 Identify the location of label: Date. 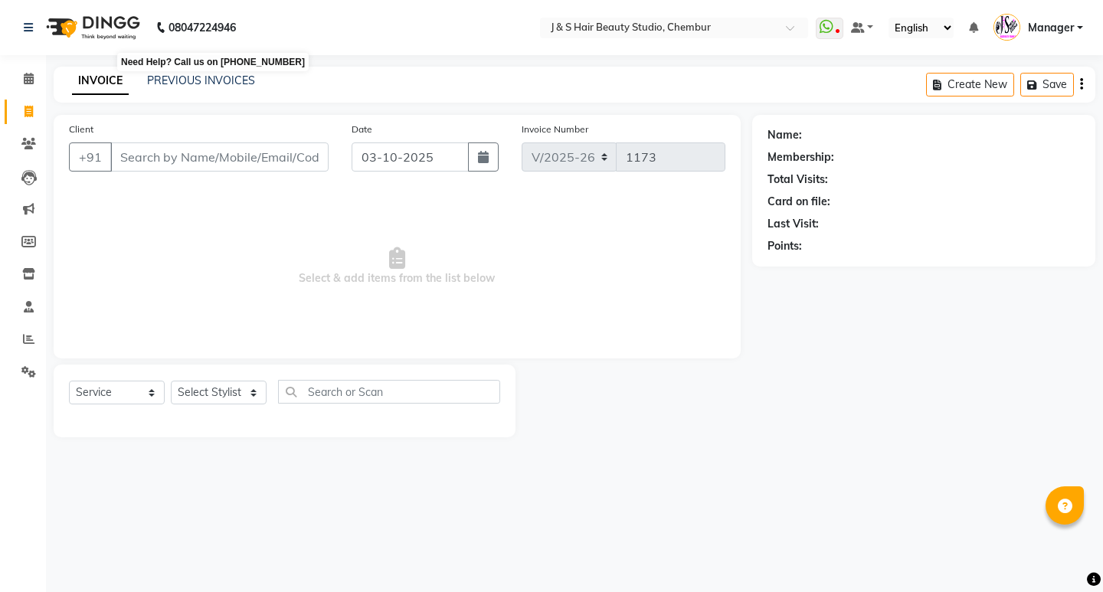
(362, 129).